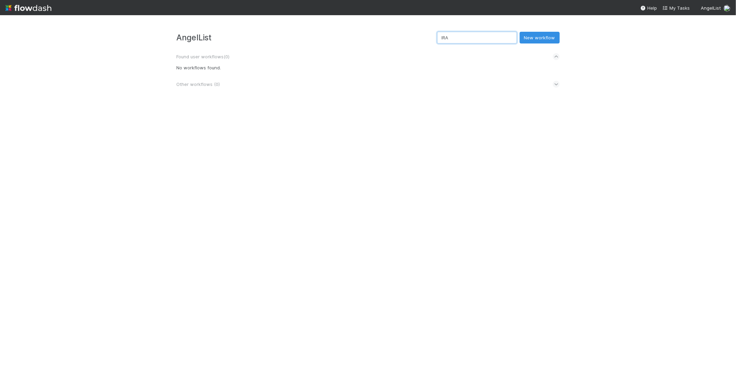 This screenshot has height=371, width=736. I want to click on span: Other workflows ( 0 ), so click(199, 84).